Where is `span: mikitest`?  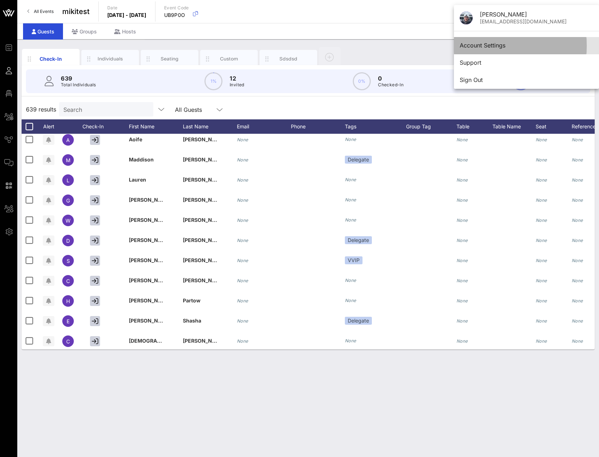 span: mikitest is located at coordinates (76, 12).